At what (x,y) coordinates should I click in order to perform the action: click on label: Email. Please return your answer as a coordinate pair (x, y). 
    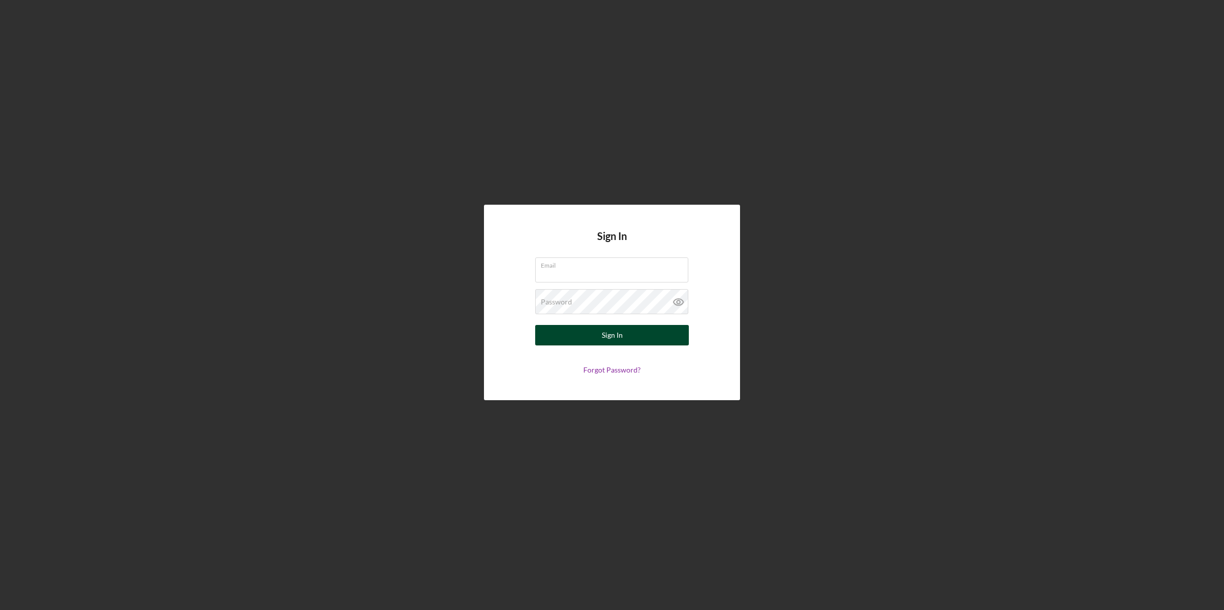
    Looking at the image, I should click on (615, 264).